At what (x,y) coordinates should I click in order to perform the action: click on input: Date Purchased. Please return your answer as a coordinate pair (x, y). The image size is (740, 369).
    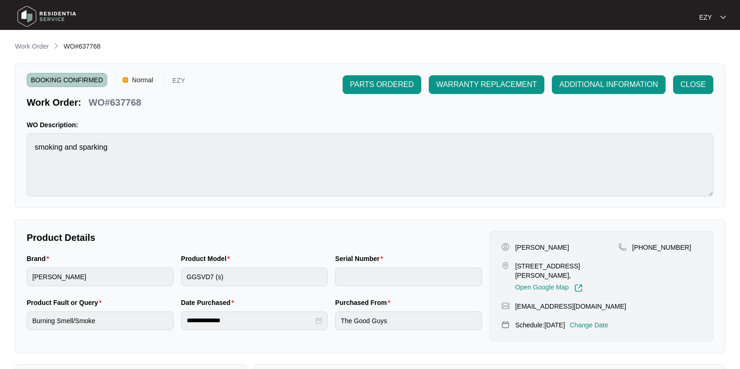
    Looking at the image, I should click on (250, 320).